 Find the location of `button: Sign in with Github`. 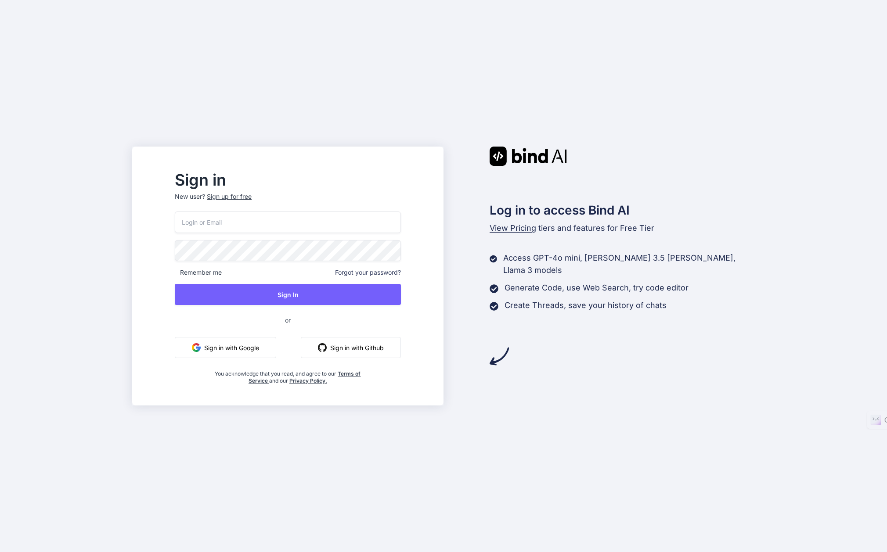

button: Sign in with Github is located at coordinates (351, 348).